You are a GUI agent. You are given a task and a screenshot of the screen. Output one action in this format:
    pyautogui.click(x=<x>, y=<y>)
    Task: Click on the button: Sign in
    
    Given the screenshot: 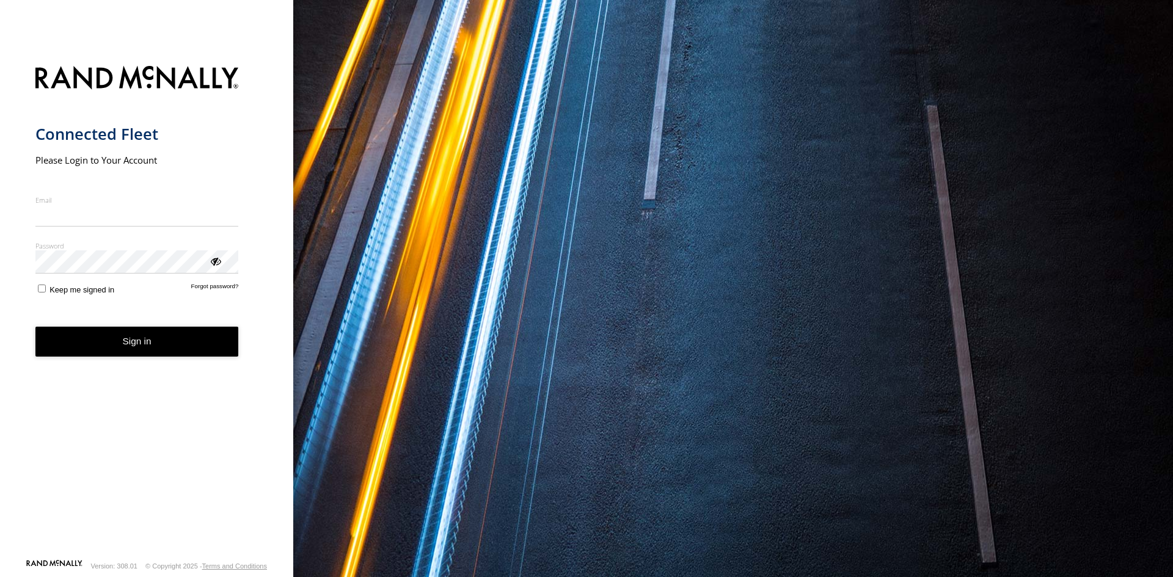 What is the action you would take?
    pyautogui.click(x=137, y=341)
    